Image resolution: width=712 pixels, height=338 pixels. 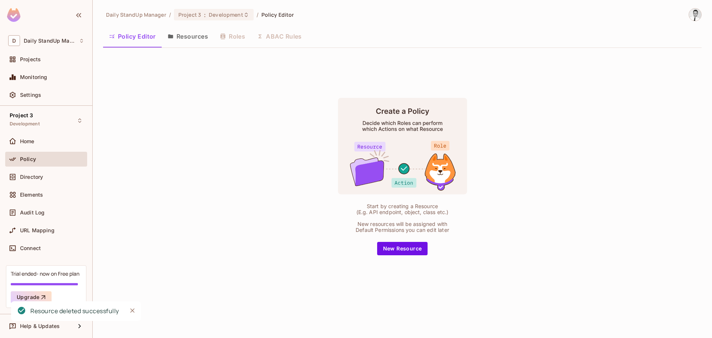 I want to click on span: Elements, so click(x=32, y=195).